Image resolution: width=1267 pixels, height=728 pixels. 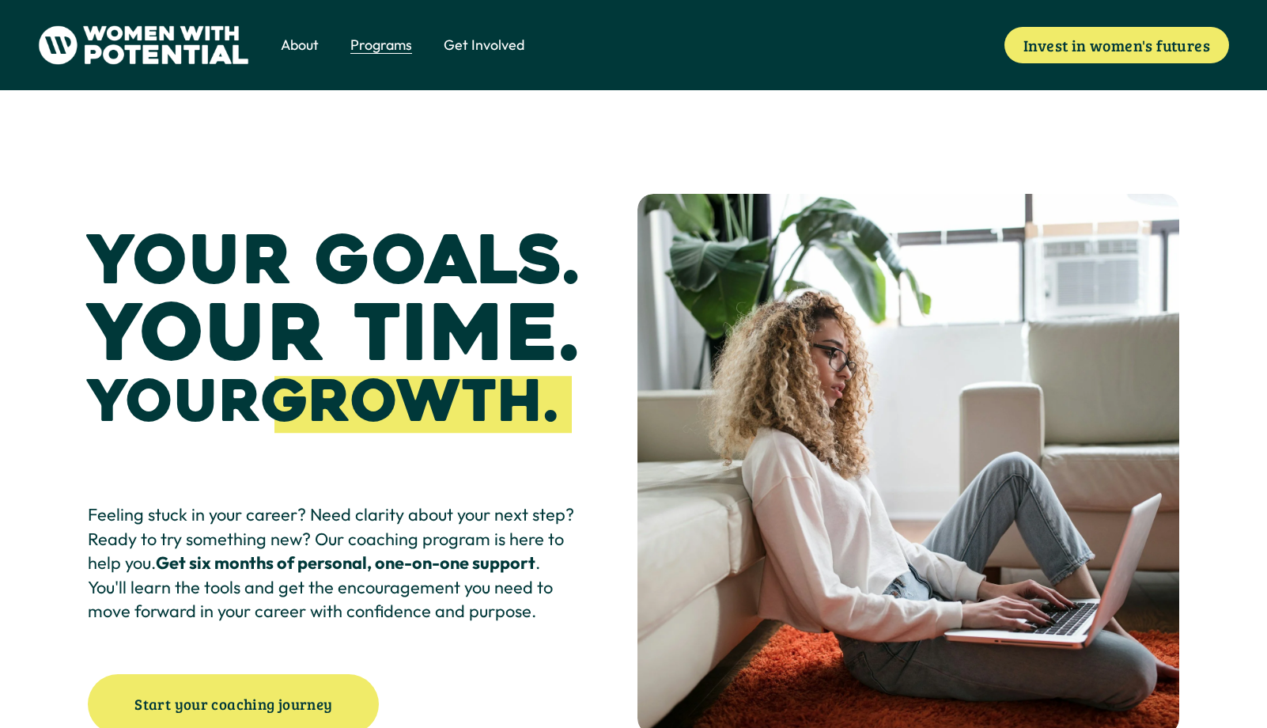 What do you see at coordinates (346, 562) in the screenshot?
I see `strong: Get six months of personal, one-on-one support` at bounding box center [346, 562].